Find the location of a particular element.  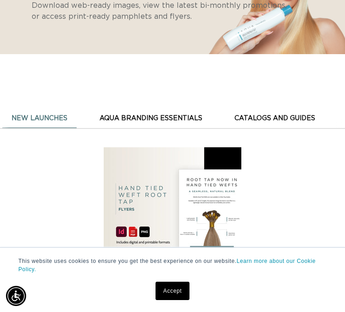

button: AQUA BRANDING ESSENTIALS is located at coordinates (151, 118).